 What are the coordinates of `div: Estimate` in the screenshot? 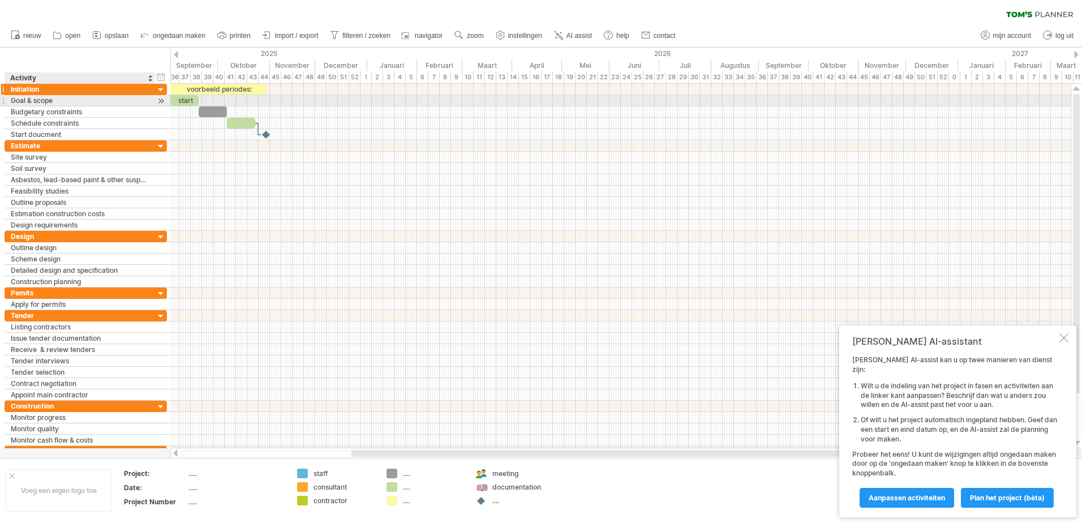 It's located at (80, 145).